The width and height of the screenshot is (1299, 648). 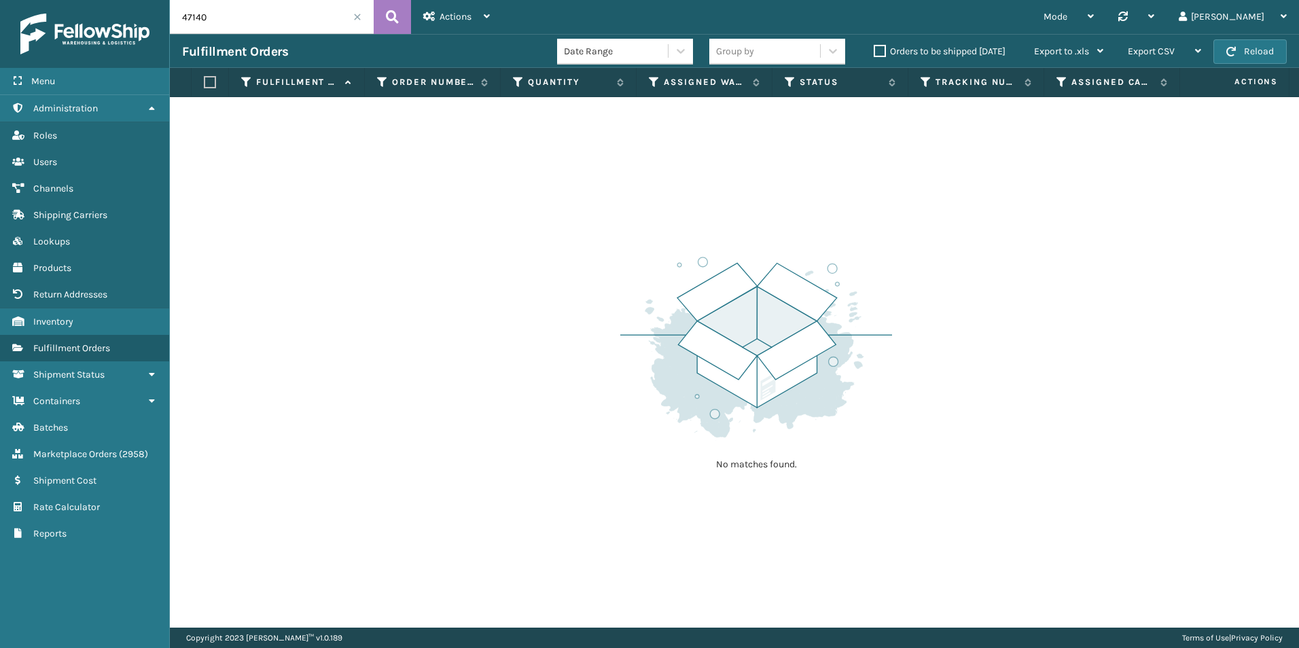 I want to click on span: Fulfillment Orders, so click(x=71, y=348).